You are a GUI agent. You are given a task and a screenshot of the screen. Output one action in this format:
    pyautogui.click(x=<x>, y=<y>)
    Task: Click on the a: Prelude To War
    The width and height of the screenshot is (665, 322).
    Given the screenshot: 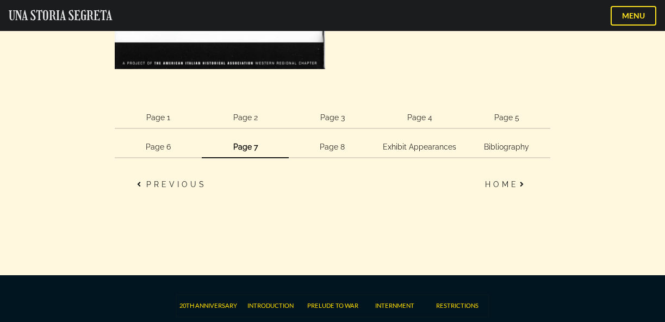 What is the action you would take?
    pyautogui.click(x=333, y=306)
    